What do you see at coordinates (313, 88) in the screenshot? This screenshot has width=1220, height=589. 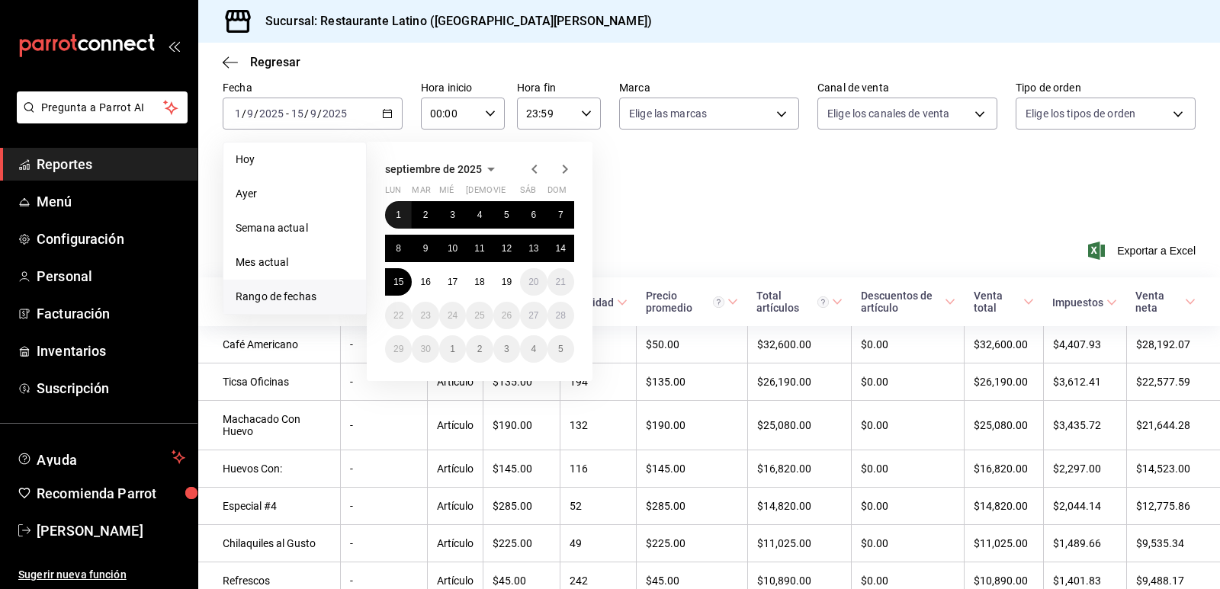 I see `label: Fecha` at bounding box center [313, 88].